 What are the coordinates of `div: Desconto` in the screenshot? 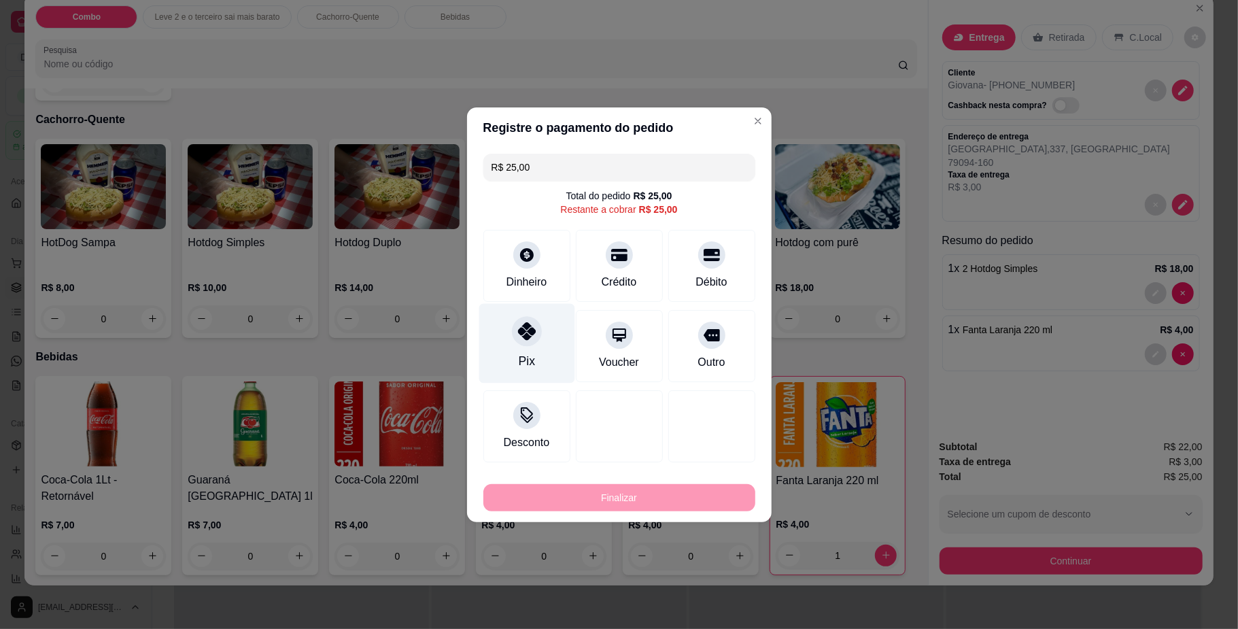 It's located at (527, 443).